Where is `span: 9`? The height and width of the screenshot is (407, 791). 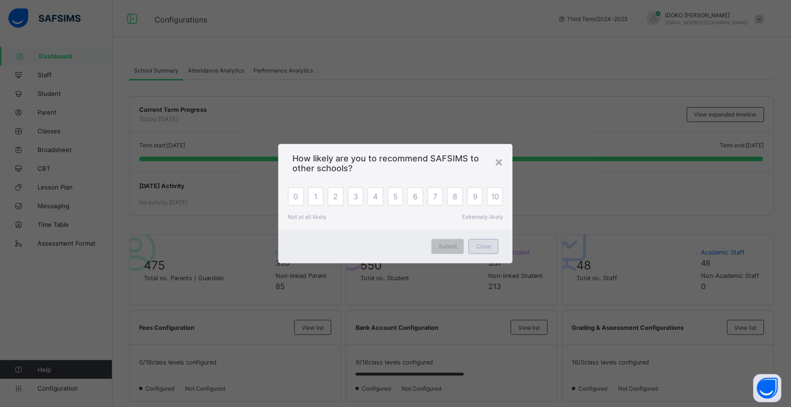 span: 9 is located at coordinates (475, 197).